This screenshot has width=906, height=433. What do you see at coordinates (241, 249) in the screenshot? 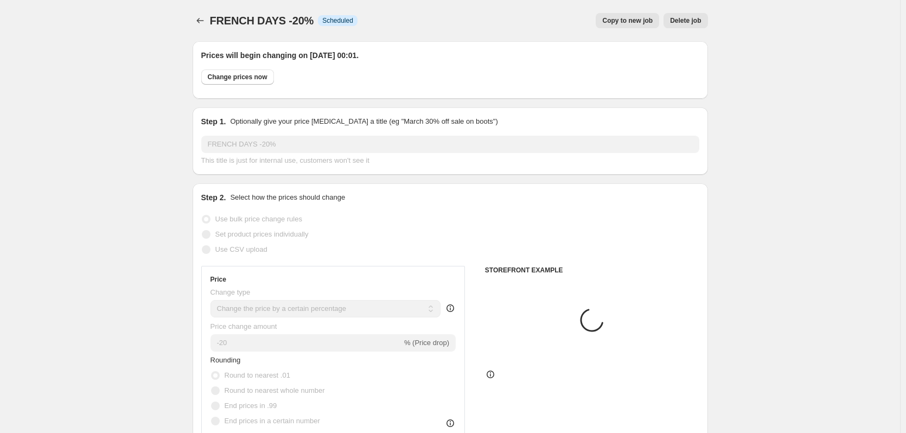
I see `span: Use CSV upload` at bounding box center [241, 249].